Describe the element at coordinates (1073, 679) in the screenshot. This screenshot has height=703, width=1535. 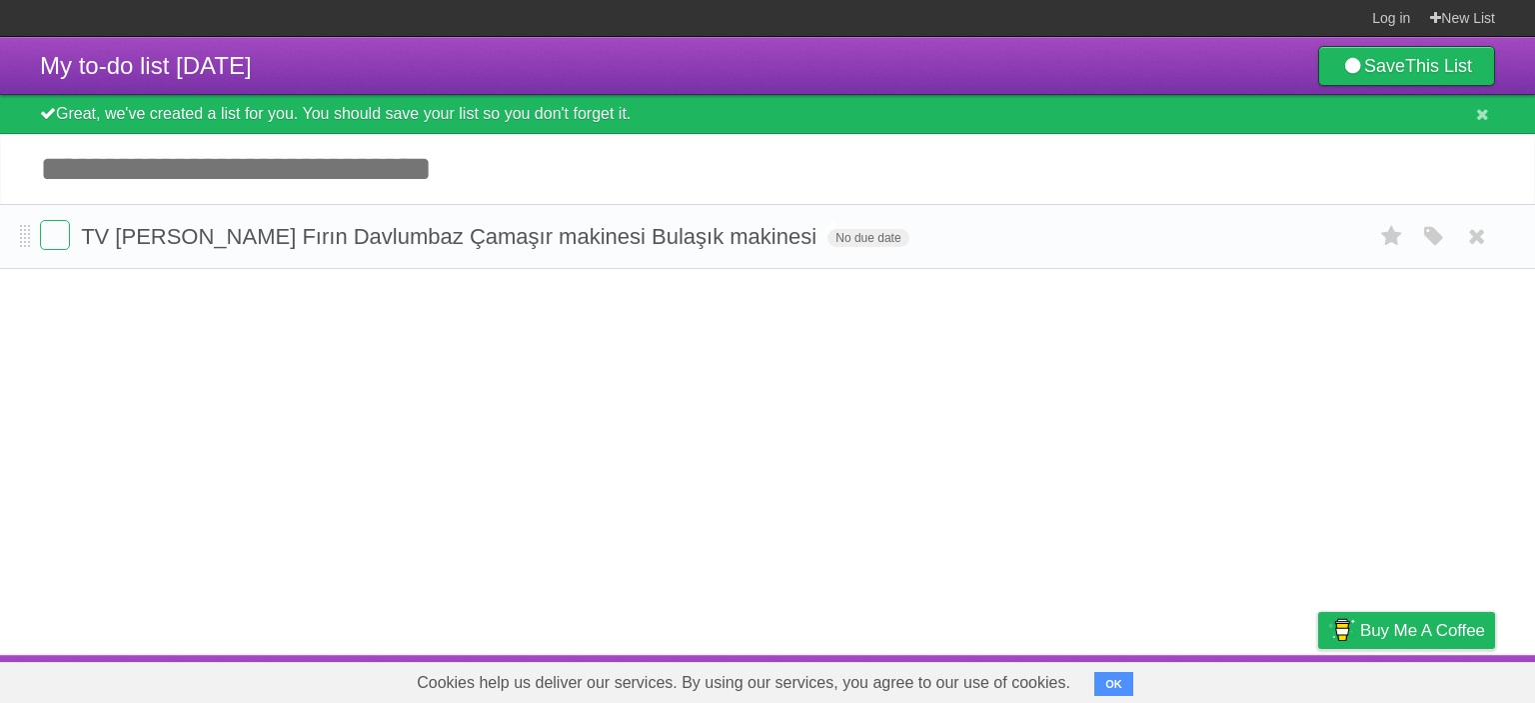
I see `a: About` at that location.